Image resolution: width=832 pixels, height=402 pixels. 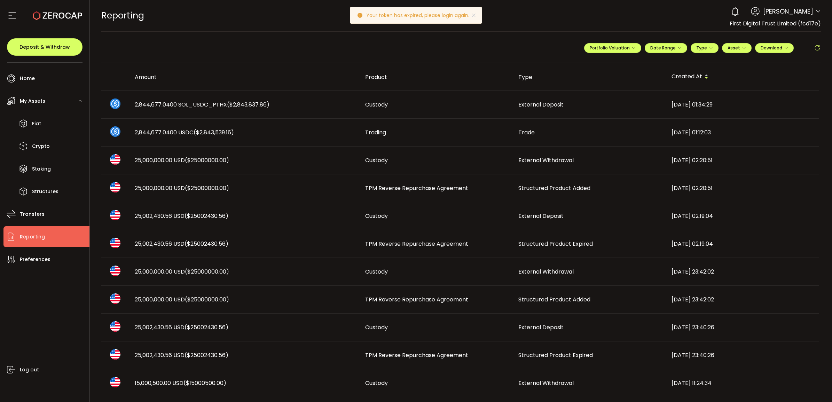 I want to click on span: First Digital Trust Limited (fcd17e), so click(x=776, y=23).